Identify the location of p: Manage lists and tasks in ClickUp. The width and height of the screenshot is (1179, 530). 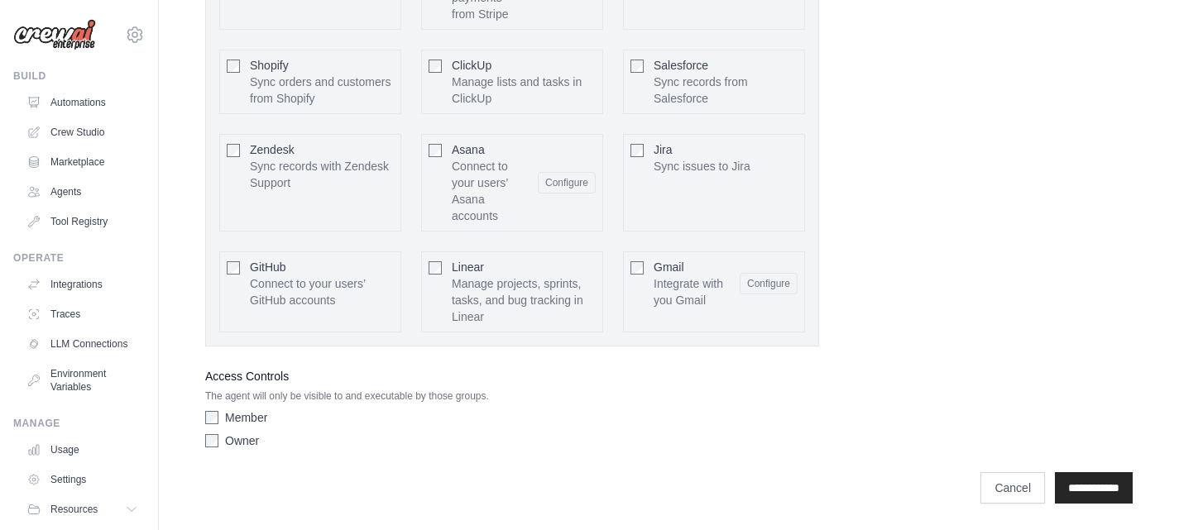
(524, 90).